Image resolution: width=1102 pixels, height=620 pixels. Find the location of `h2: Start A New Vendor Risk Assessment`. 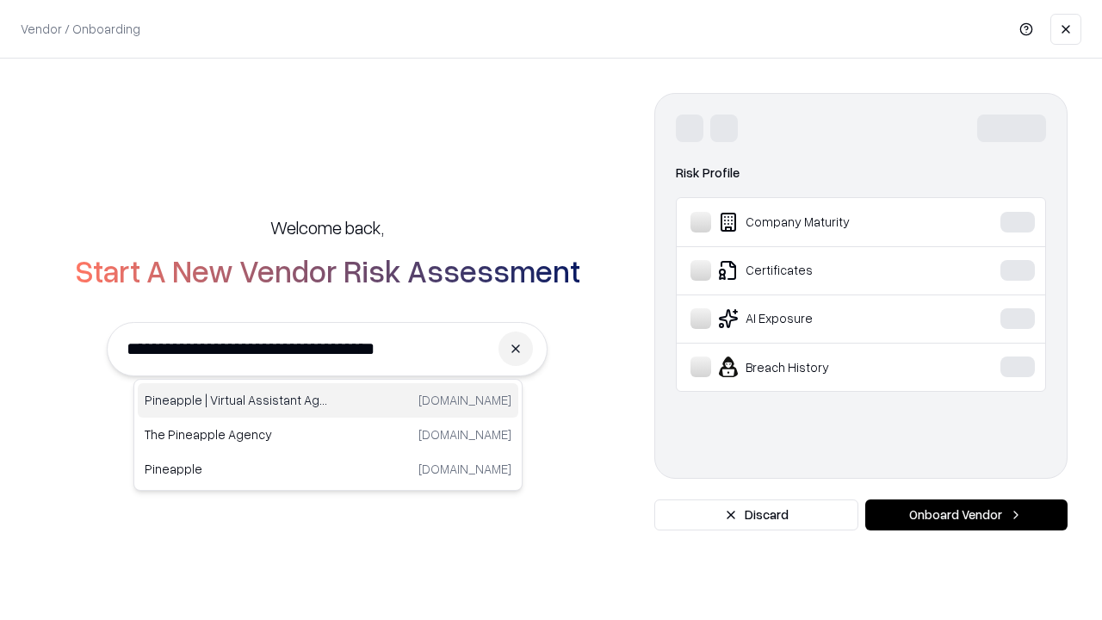

h2: Start A New Vendor Risk Assessment is located at coordinates (327, 270).